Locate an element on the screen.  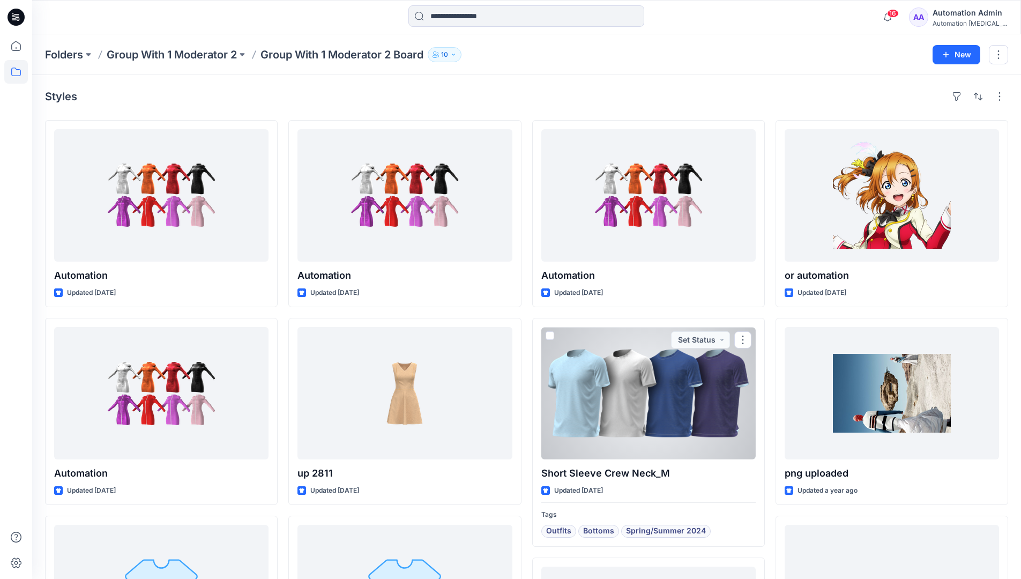
a: or automation is located at coordinates (892, 195).